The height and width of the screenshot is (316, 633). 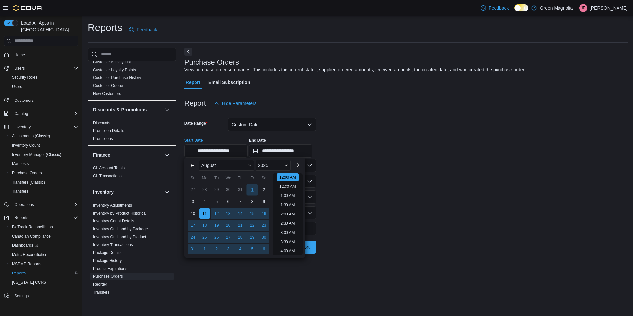 I want to click on div: Tu, so click(x=217, y=178).